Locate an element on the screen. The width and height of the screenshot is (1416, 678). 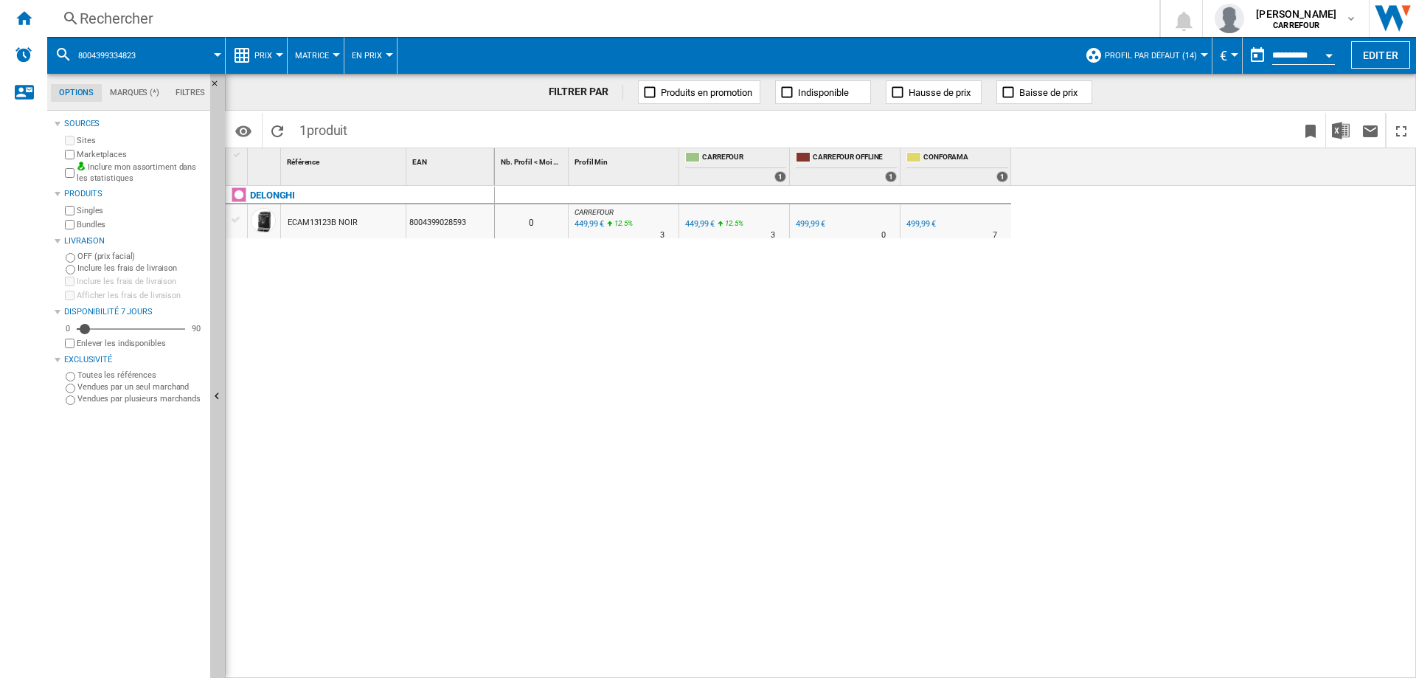
input: Marketplaces is located at coordinates (69, 154).